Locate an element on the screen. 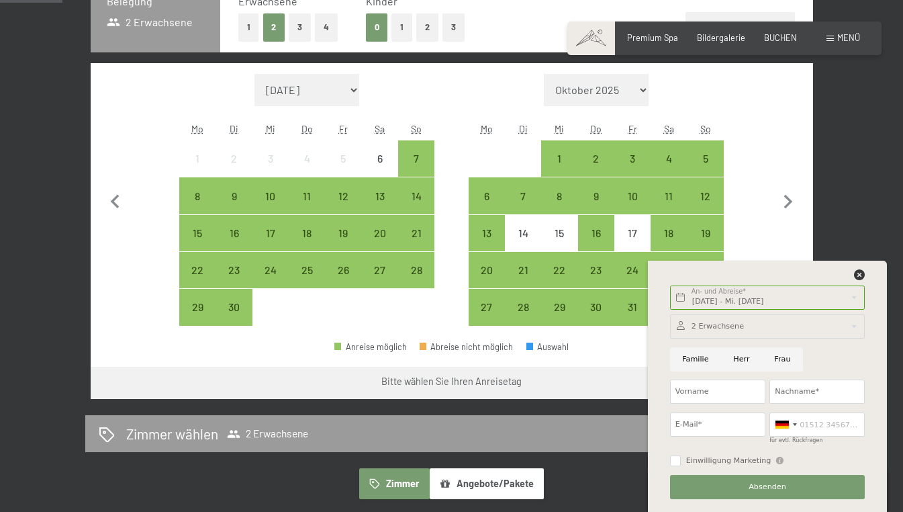  div: Wed Oct 22 2025 is located at coordinates (559, 270).